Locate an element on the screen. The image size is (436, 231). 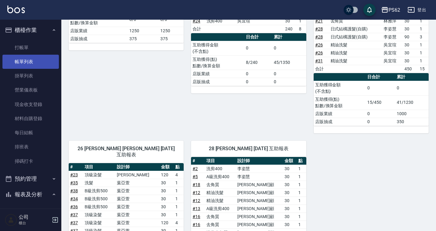
a: #2 is located at coordinates (195, 168).